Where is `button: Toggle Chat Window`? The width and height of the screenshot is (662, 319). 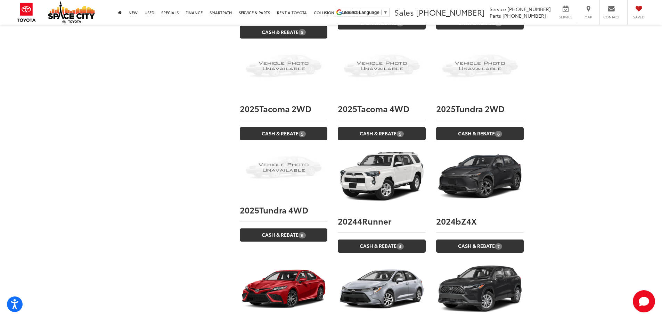 button: Toggle Chat Window is located at coordinates (644, 302).